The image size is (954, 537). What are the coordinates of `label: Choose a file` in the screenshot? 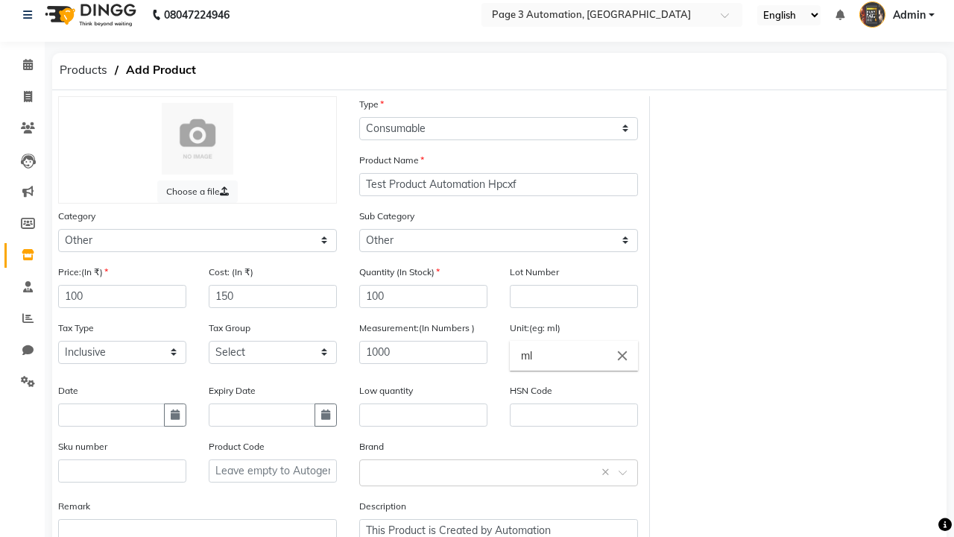 It's located at (198, 192).